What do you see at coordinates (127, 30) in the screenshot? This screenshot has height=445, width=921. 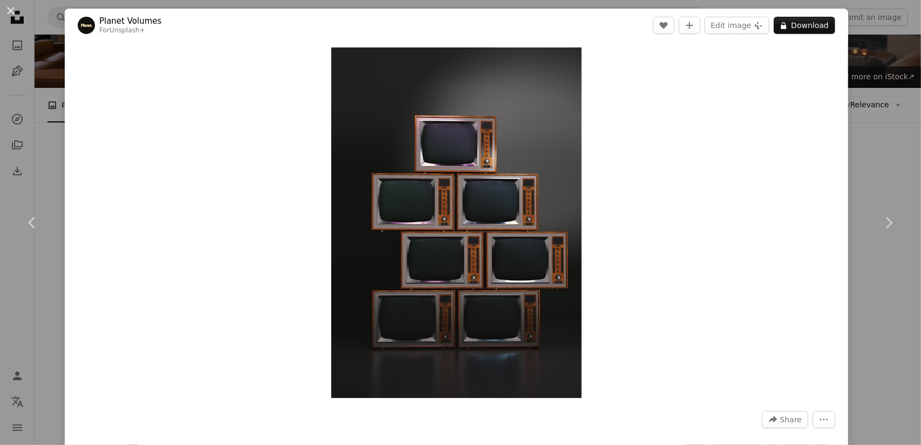 I see `a: Unsplash+` at bounding box center [127, 30].